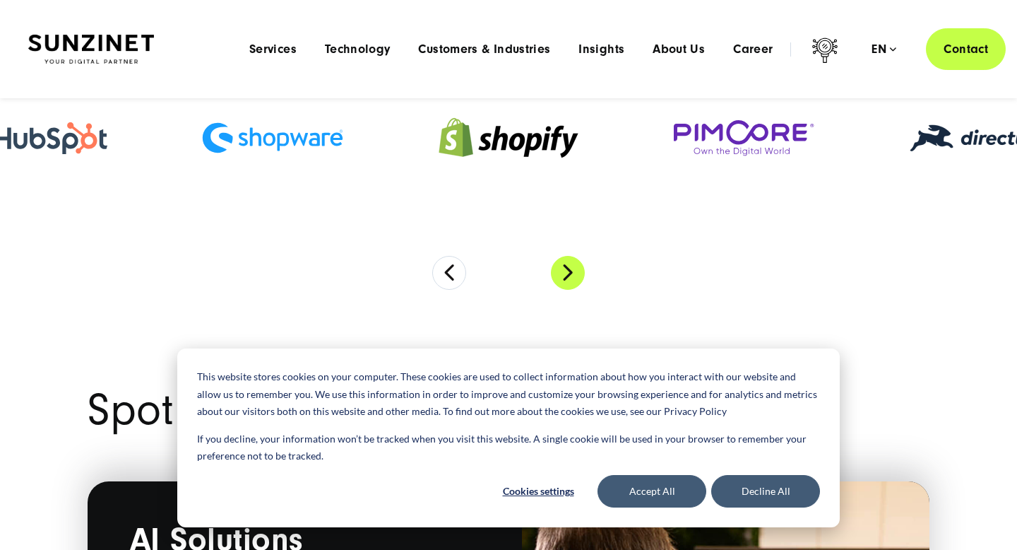  What do you see at coordinates (744, 138) in the screenshot?
I see `img: Pimcore Partner Agency - Digital Agency for PIM Implementation SUNZINET` at bounding box center [744, 138].